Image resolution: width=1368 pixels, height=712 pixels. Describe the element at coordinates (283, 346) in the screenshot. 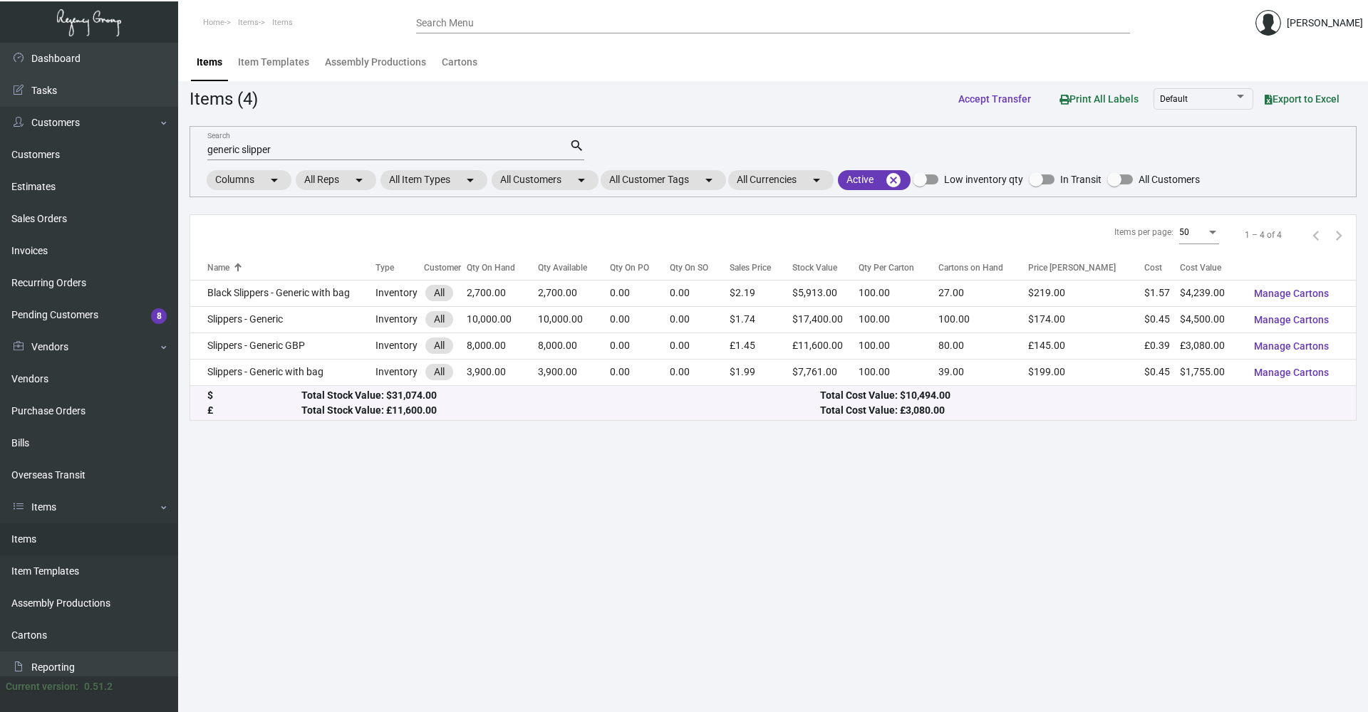

I see `td: Slippers - Generic GBP` at that location.